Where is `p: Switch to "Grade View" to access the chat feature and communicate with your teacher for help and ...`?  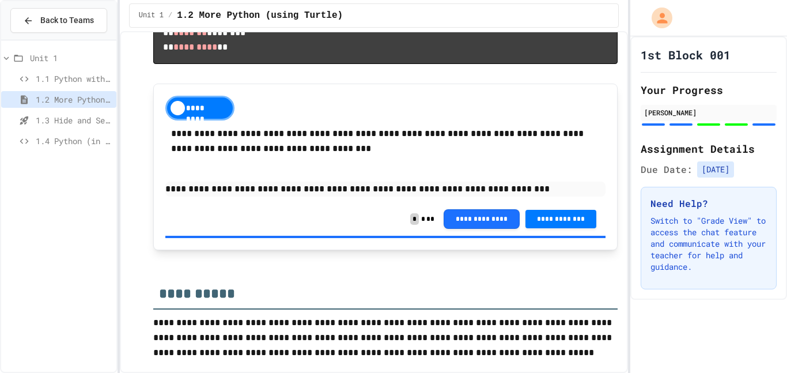
p: Switch to "Grade View" to access the chat feature and communicate with your teacher for help and ... is located at coordinates (709, 244).